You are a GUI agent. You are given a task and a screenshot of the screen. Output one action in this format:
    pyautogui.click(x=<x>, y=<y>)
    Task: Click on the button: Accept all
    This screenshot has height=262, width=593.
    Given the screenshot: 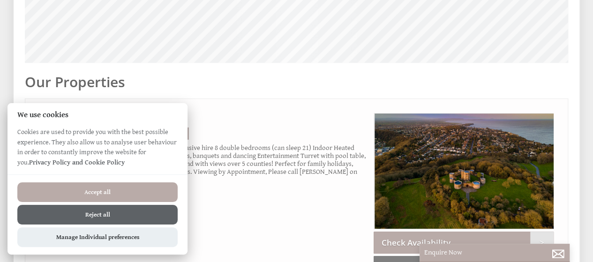 What is the action you would take?
    pyautogui.click(x=97, y=192)
    